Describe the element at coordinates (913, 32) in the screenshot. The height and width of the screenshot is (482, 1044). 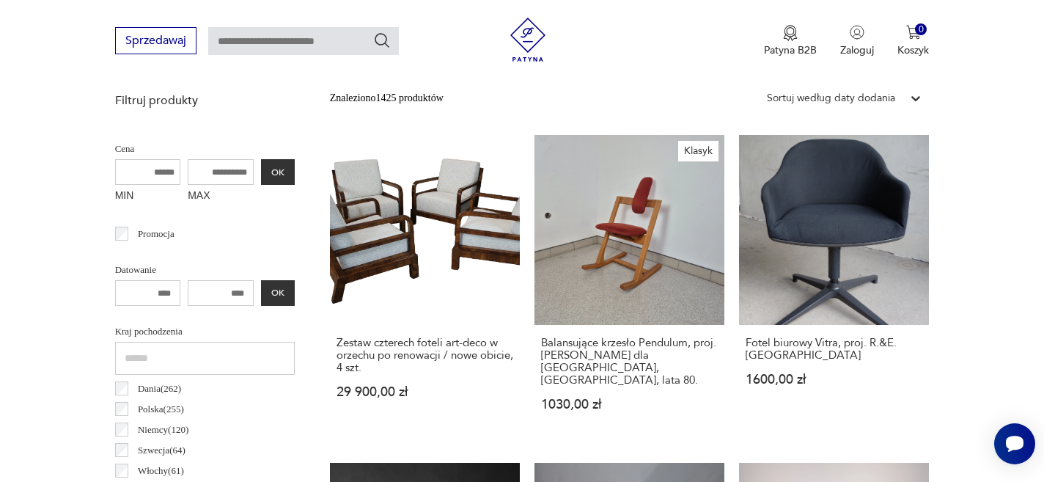
I see `img: Ikona koszyka` at that location.